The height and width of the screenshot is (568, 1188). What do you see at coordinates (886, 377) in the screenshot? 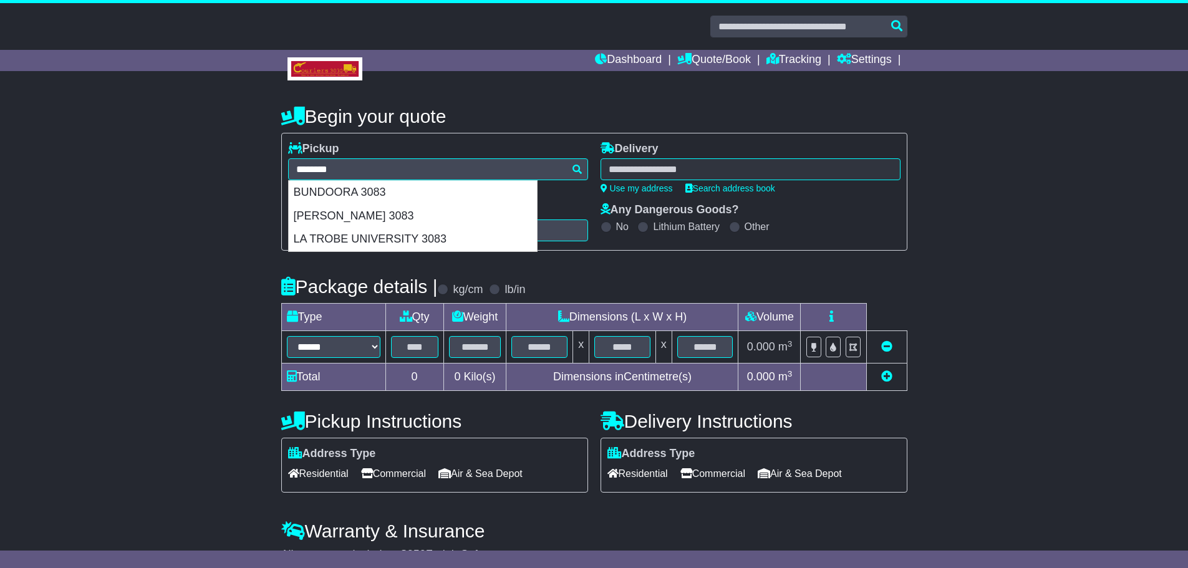
I see `a: Add new item` at bounding box center [886, 377].